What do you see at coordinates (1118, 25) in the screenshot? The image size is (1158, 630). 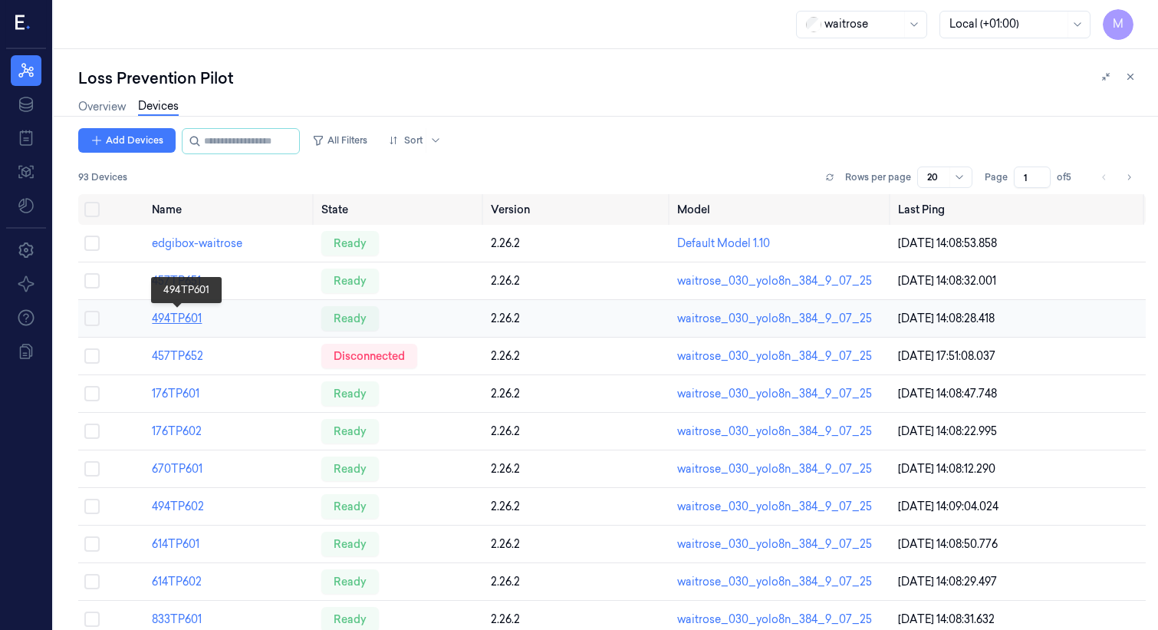 I see `span: M` at bounding box center [1118, 25].